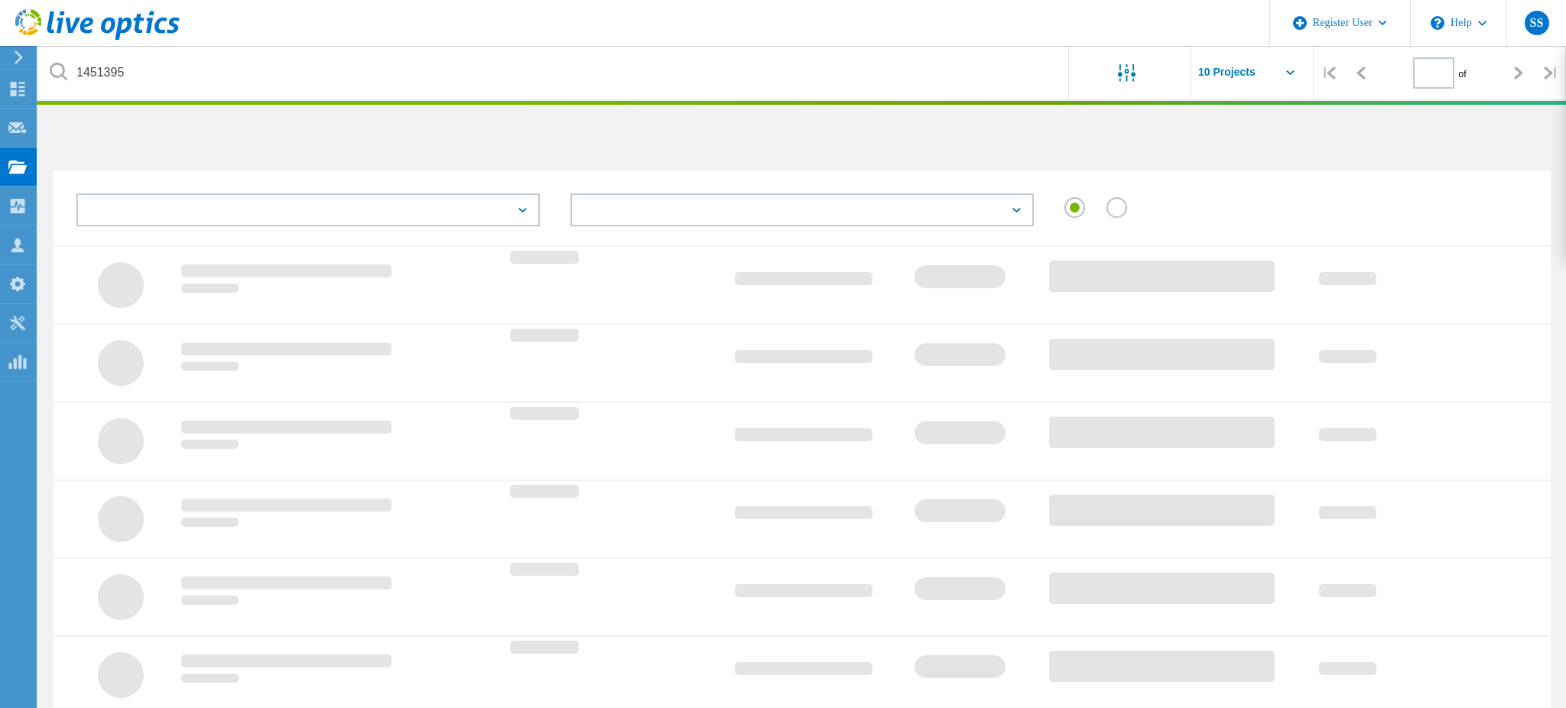 This screenshot has width=1566, height=708. Describe the element at coordinates (1462, 74) in the screenshot. I see `span: of` at that location.